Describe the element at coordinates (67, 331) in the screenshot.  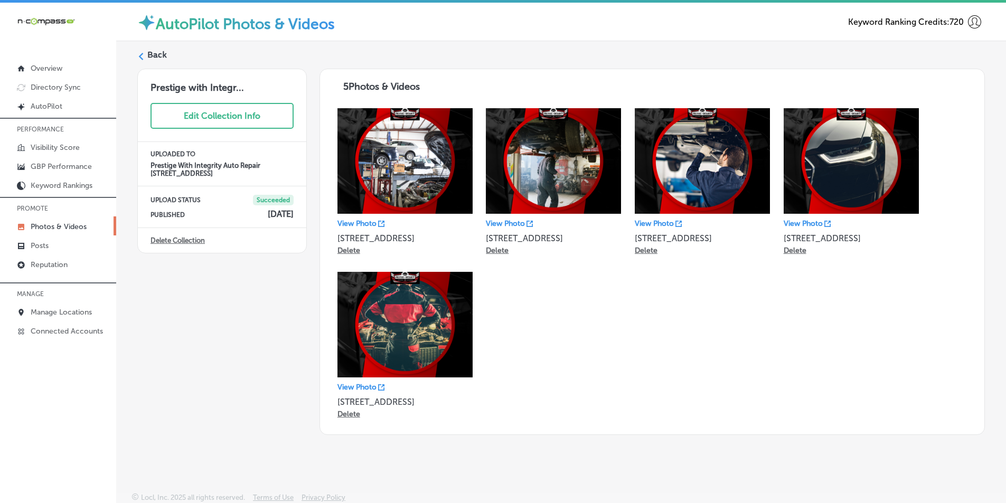
I see `p: Connected Accounts` at that location.